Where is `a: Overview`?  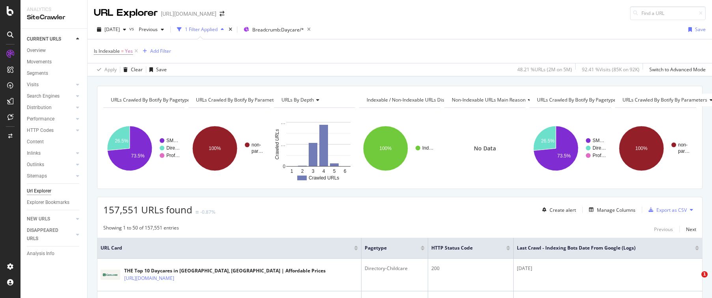
a: Overview is located at coordinates (54, 50).